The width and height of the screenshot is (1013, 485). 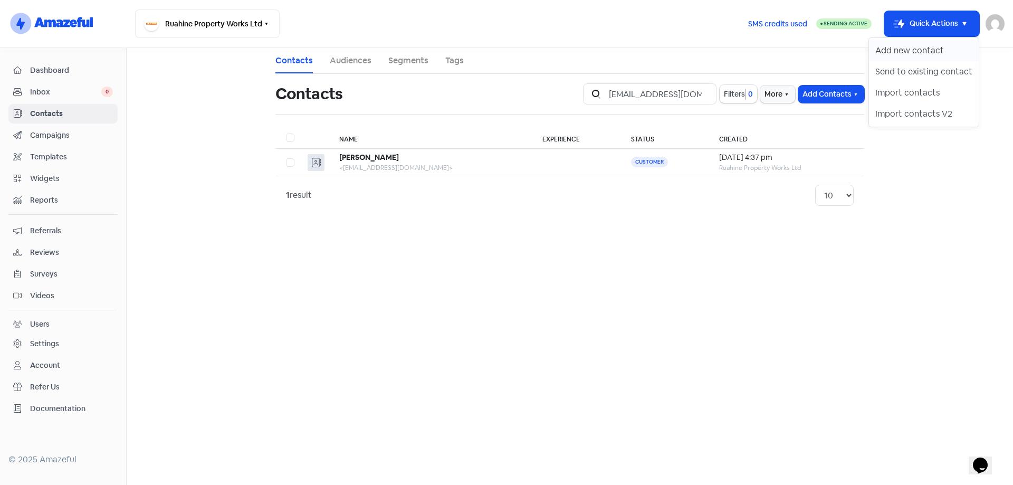 What do you see at coordinates (659, 94) in the screenshot?
I see `input: Search` at bounding box center [659, 94].